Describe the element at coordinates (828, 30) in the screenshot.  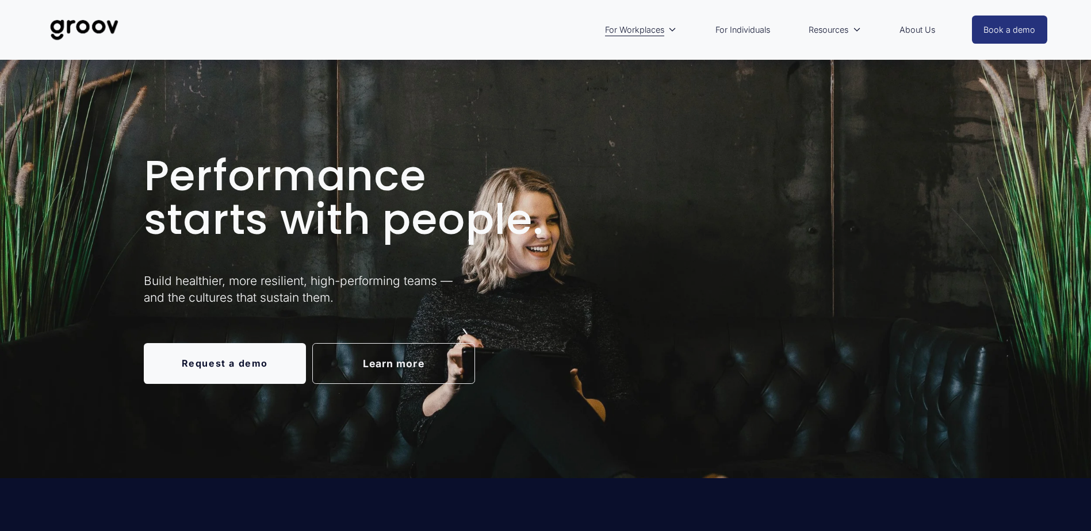
I see `span: Resources` at that location.